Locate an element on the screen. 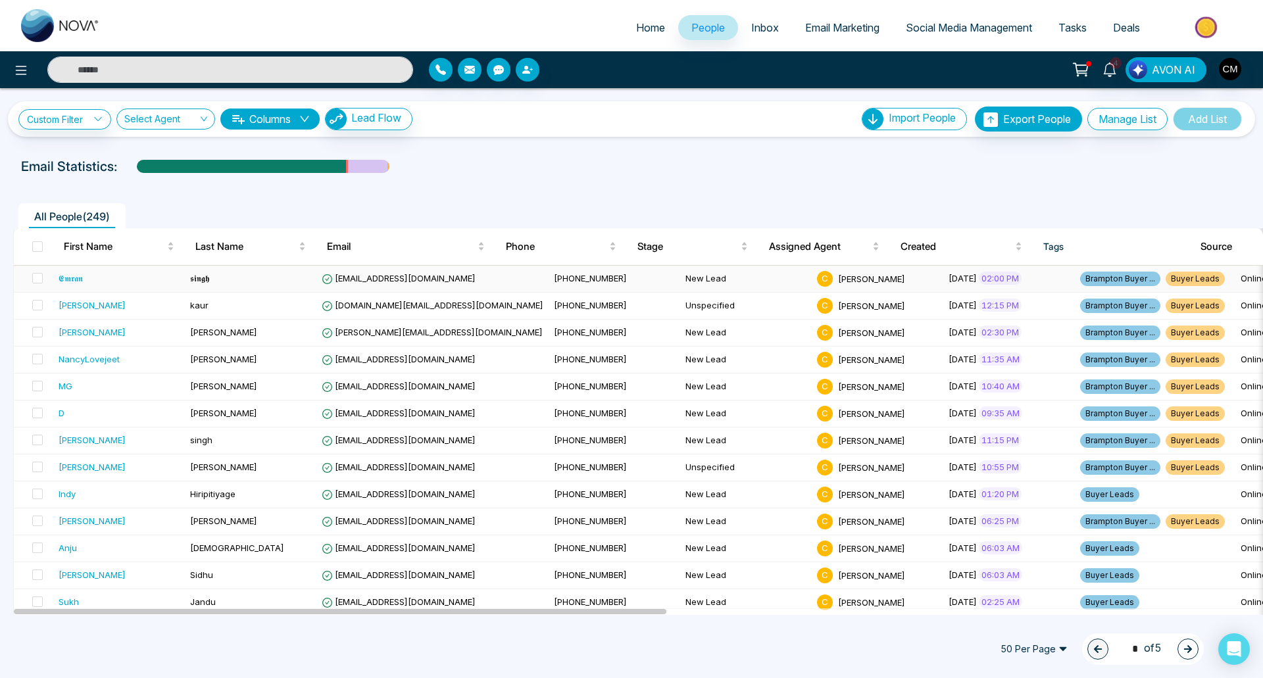  a: People is located at coordinates (708, 28).